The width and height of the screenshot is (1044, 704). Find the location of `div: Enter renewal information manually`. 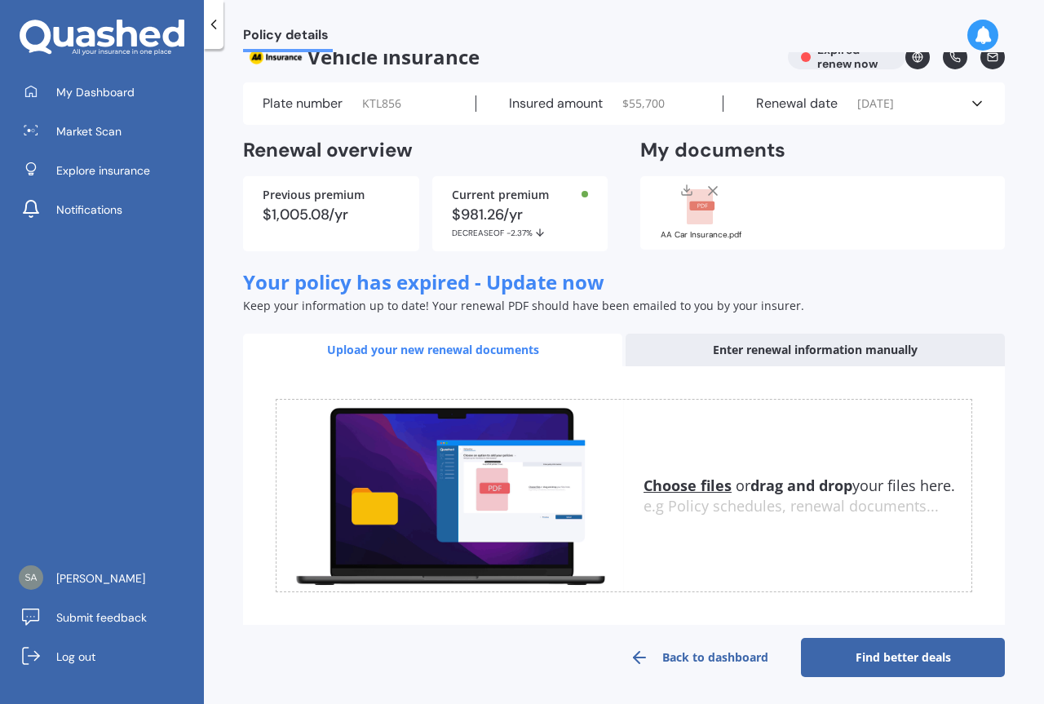

div: Enter renewal information manually is located at coordinates (814, 350).